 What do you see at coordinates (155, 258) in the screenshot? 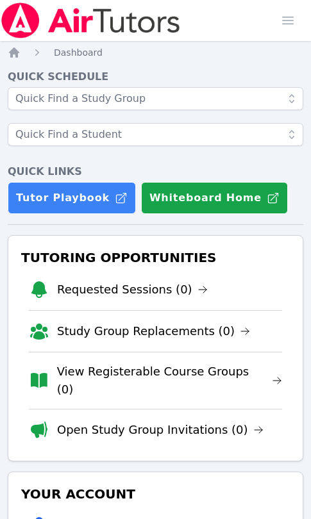
I see `h3: Tutoring Opportunities` at bounding box center [155, 258].